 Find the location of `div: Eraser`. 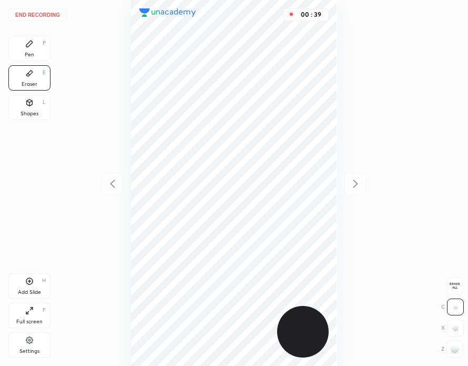

div: Eraser is located at coordinates (29, 84).